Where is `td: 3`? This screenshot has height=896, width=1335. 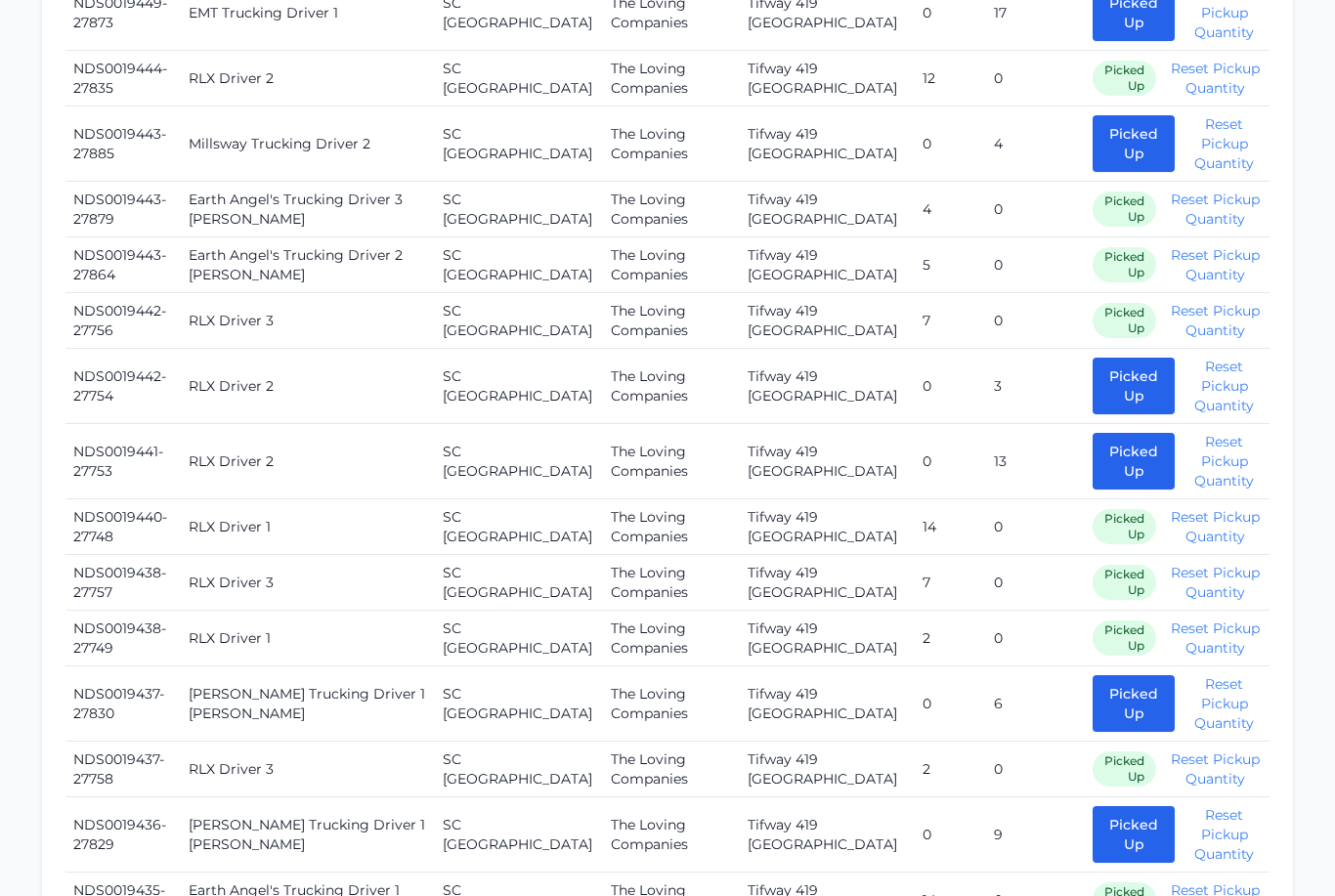
td: 3 is located at coordinates (1035, 387).